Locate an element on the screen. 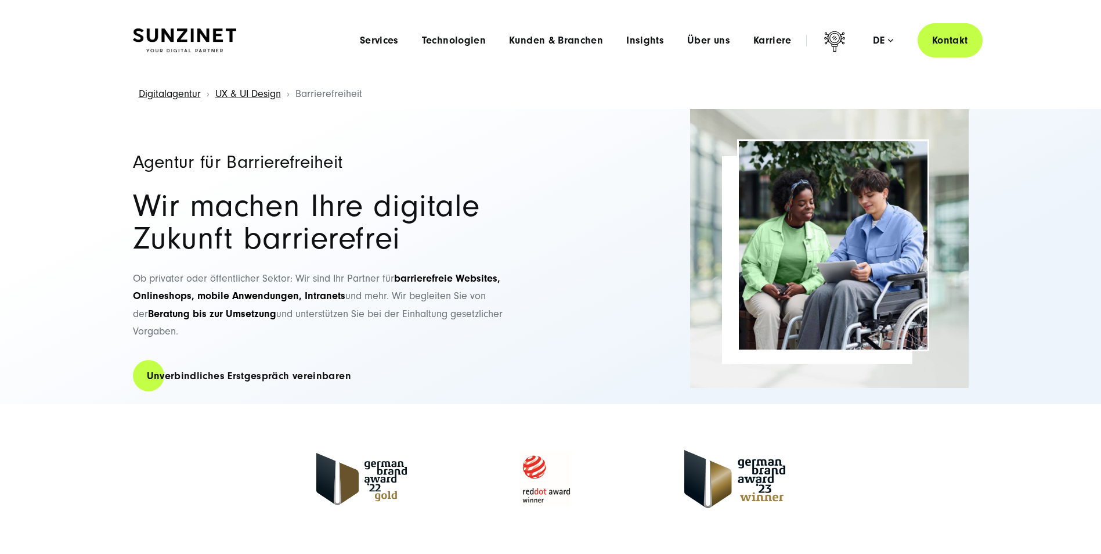  a: Technologien is located at coordinates (454, 41).